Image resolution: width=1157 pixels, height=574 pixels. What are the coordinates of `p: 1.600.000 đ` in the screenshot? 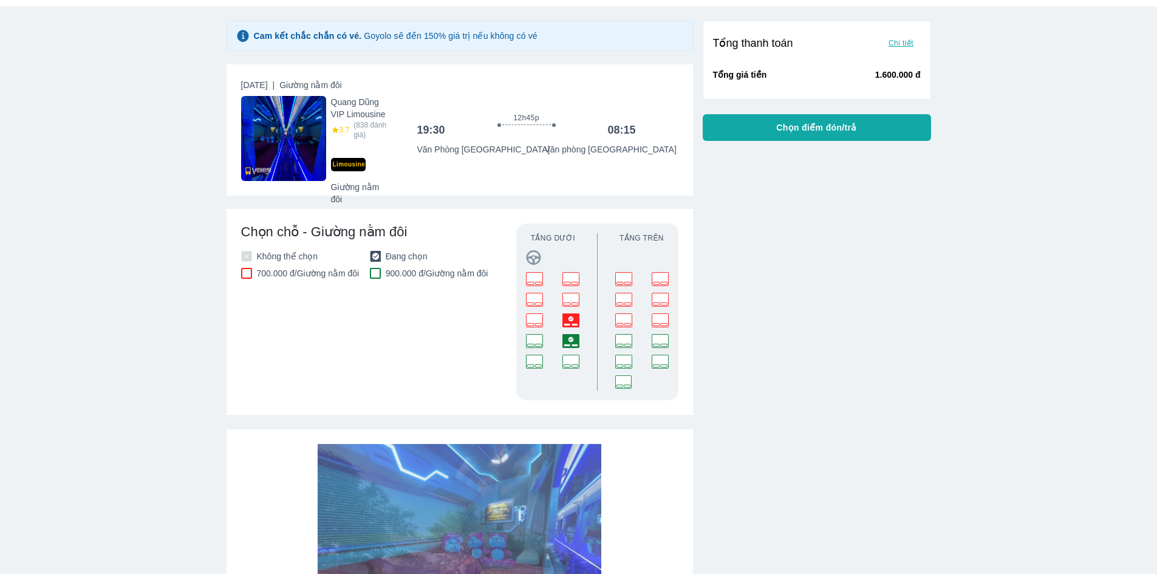 It's located at (898, 75).